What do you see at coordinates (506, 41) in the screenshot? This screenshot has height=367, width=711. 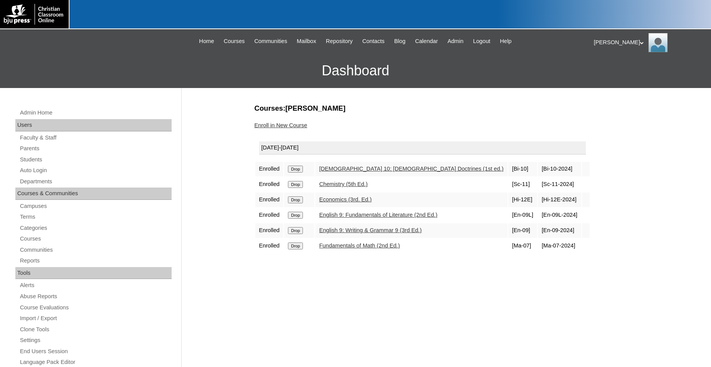 I see `a: Help` at bounding box center [506, 41].